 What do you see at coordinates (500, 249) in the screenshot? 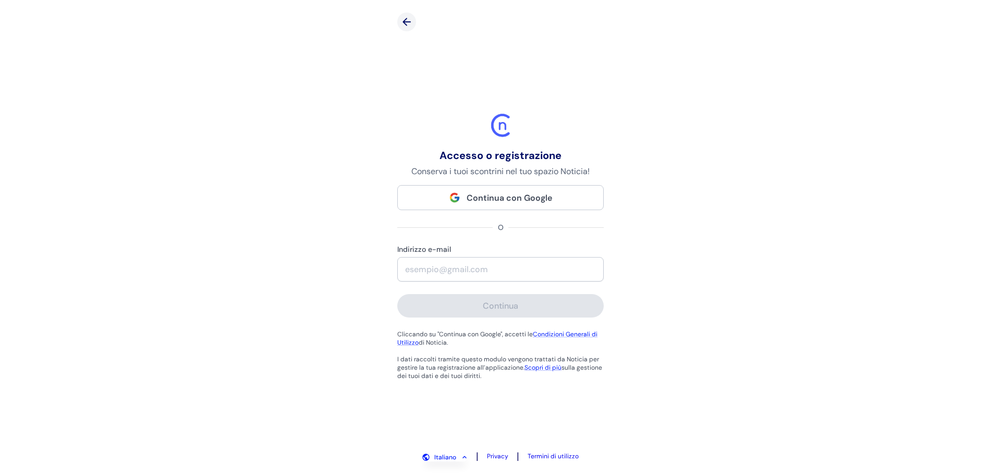
I see `label: Indirizzo e-mail` at bounding box center [500, 249].